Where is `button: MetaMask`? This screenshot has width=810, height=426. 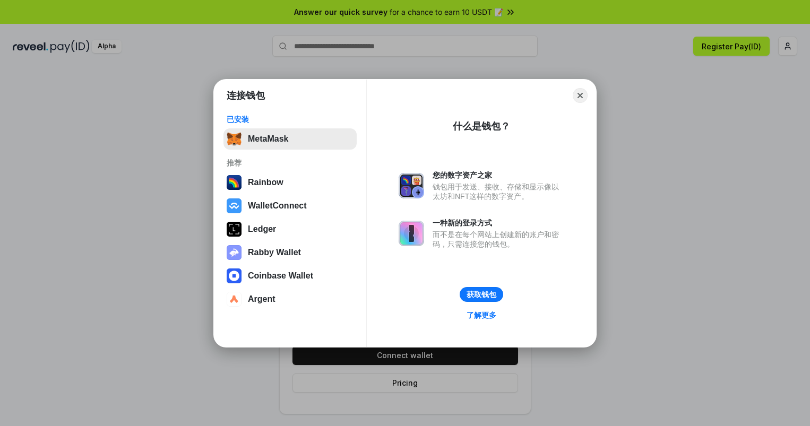
button: MetaMask is located at coordinates (290, 139).